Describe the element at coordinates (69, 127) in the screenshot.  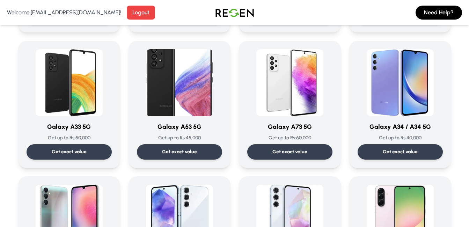
I see `h3: Galaxy A33 5G` at that location.